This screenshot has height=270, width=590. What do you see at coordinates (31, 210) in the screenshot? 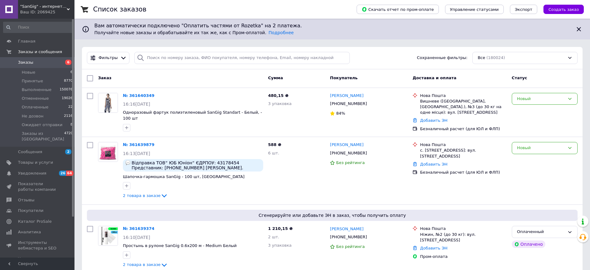
I see `span: Покупатели` at bounding box center [31, 210].